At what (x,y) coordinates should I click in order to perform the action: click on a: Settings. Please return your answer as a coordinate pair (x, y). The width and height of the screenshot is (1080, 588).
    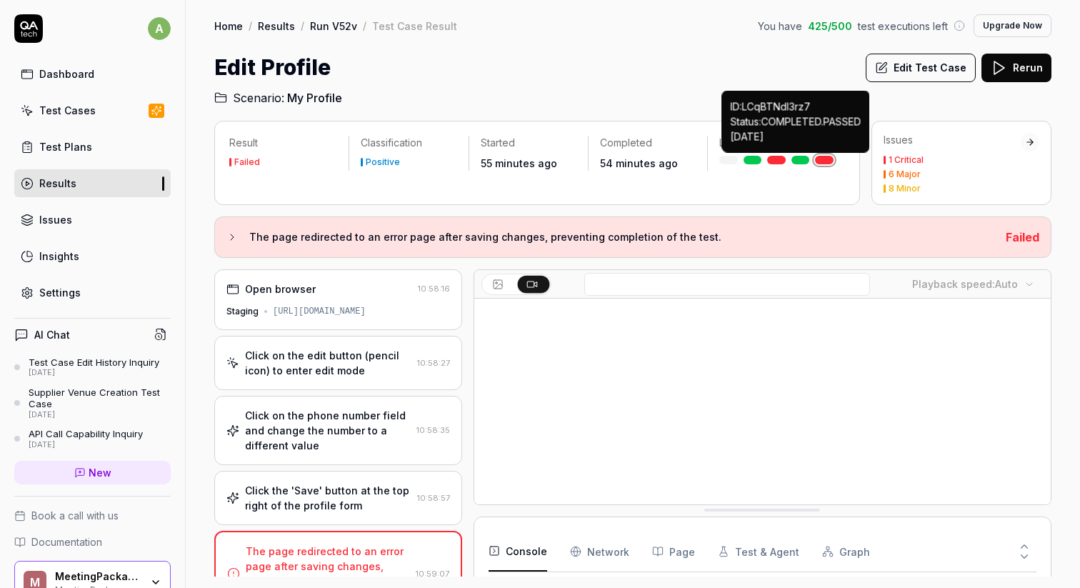
    Looking at the image, I should click on (92, 292).